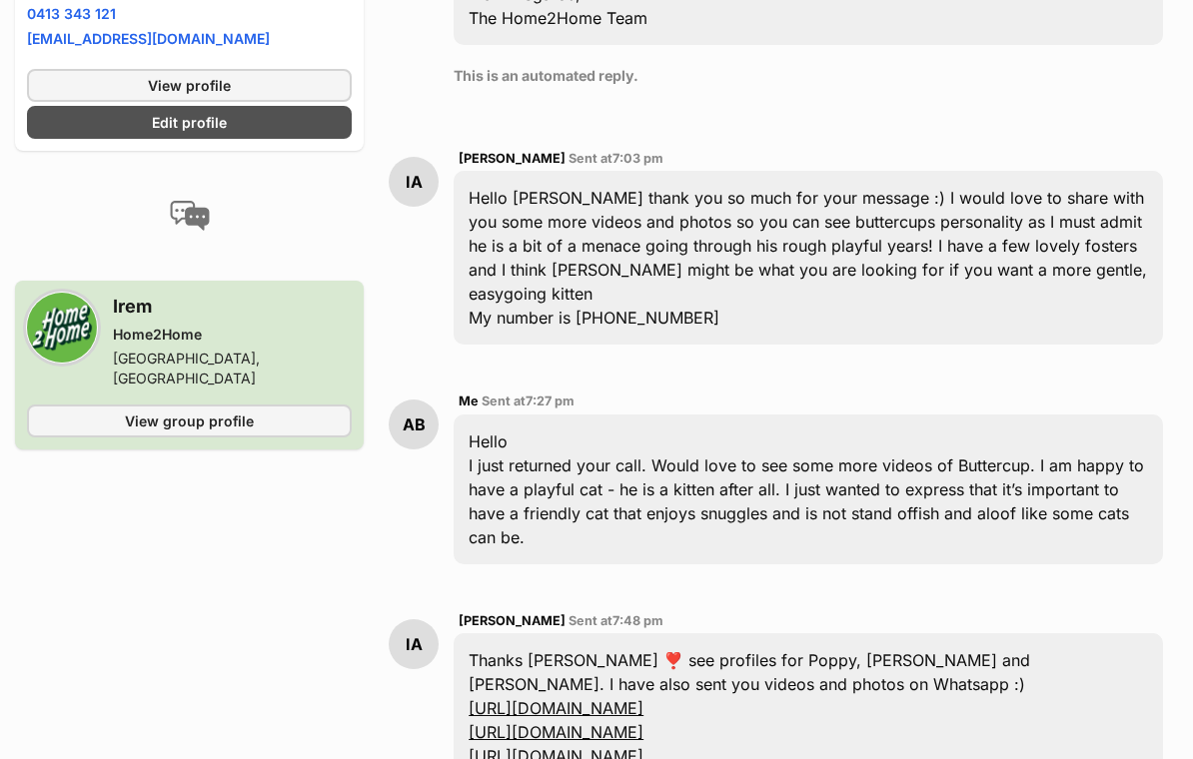 The image size is (1193, 759). Describe the element at coordinates (232, 307) in the screenshot. I see `h3: Irem` at that location.